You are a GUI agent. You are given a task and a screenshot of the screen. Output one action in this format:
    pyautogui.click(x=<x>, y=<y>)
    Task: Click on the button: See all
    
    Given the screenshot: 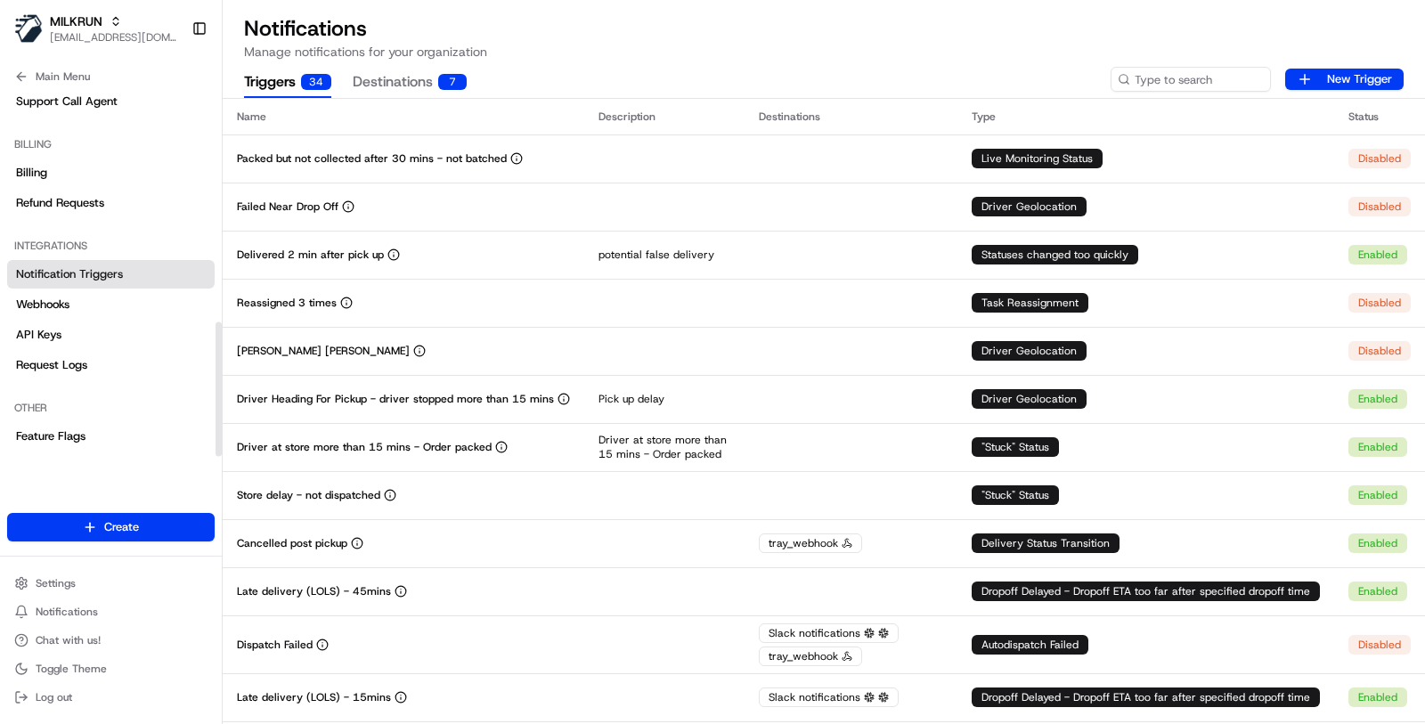 What is the action you would take?
    pyautogui.click(x=300, y=238)
    